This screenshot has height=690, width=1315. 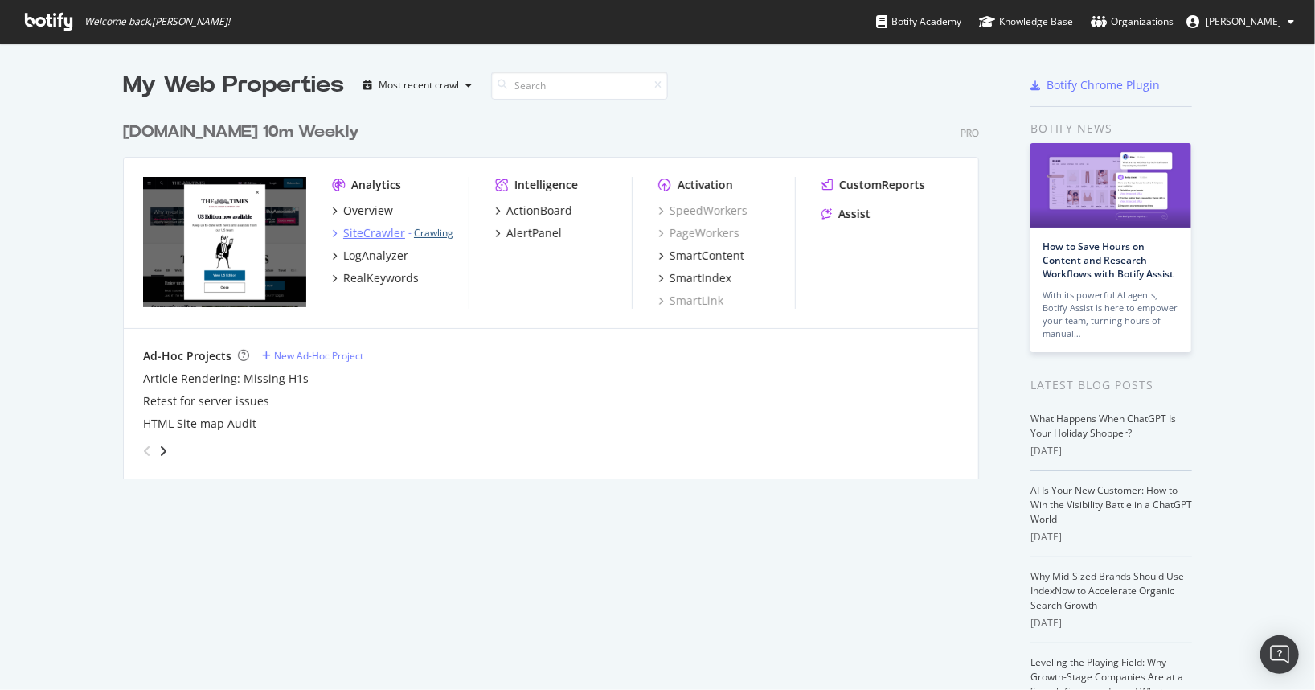 I want to click on a: LogAnalyzer, so click(x=370, y=256).